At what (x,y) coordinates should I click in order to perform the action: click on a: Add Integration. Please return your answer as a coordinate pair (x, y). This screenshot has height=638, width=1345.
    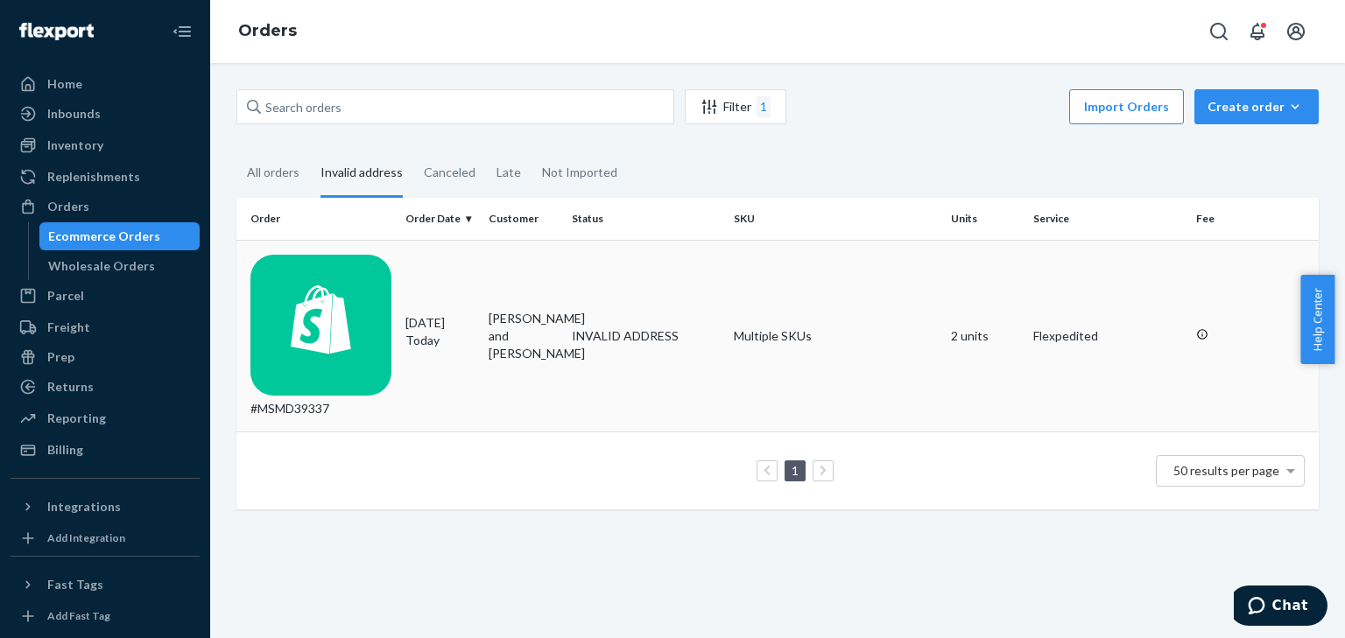
    Looking at the image, I should click on (105, 538).